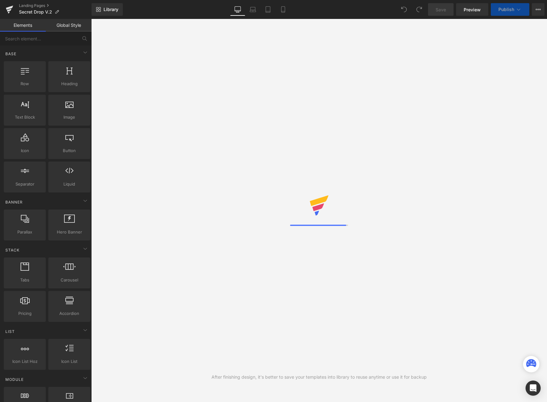  What do you see at coordinates (25, 314) in the screenshot?
I see `span: Pricing` at bounding box center [25, 314].